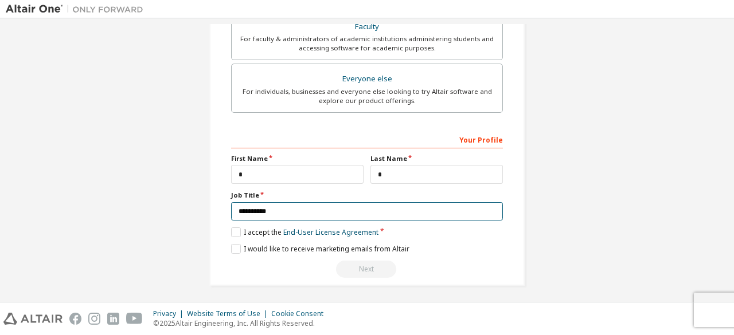 This screenshot has height=335, width=734. What do you see at coordinates (300, 314) in the screenshot?
I see `div: Cookie Consent` at bounding box center [300, 314].